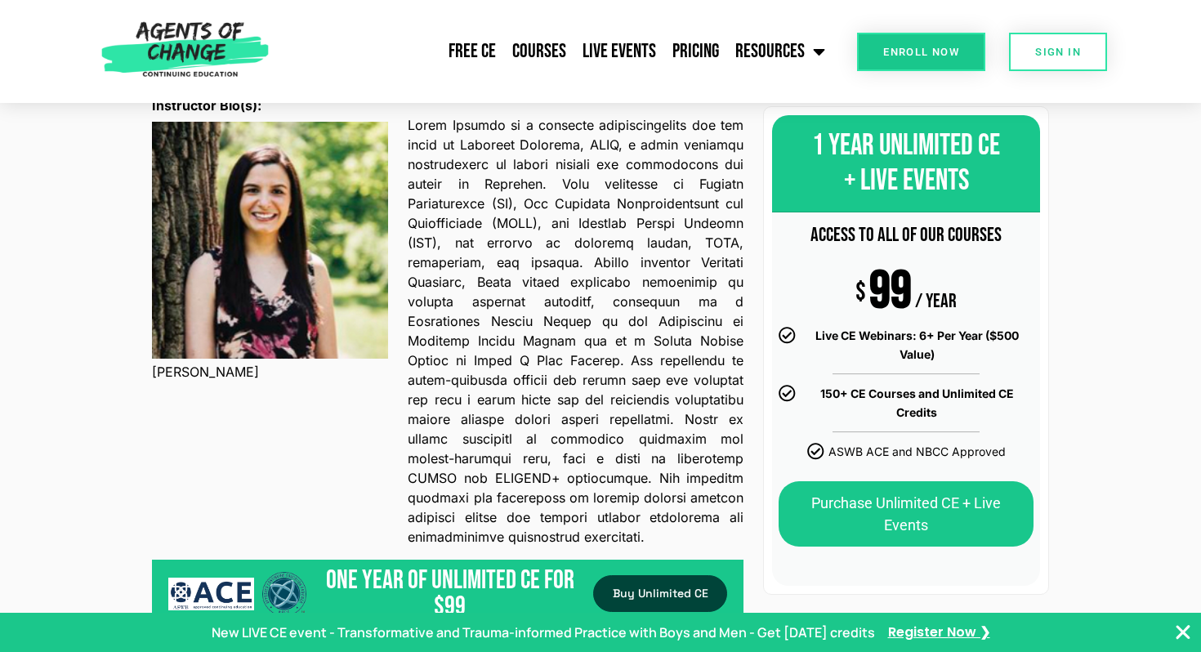 The width and height of the screenshot is (1201, 652). I want to click on a: Free CE, so click(472, 51).